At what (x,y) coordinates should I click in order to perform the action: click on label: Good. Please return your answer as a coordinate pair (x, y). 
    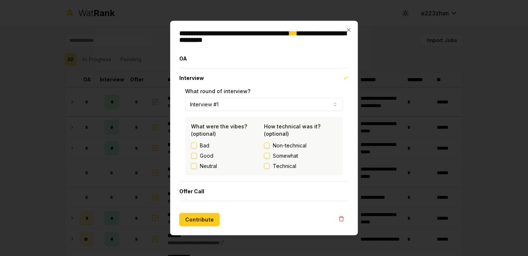
    Looking at the image, I should click on (206, 156).